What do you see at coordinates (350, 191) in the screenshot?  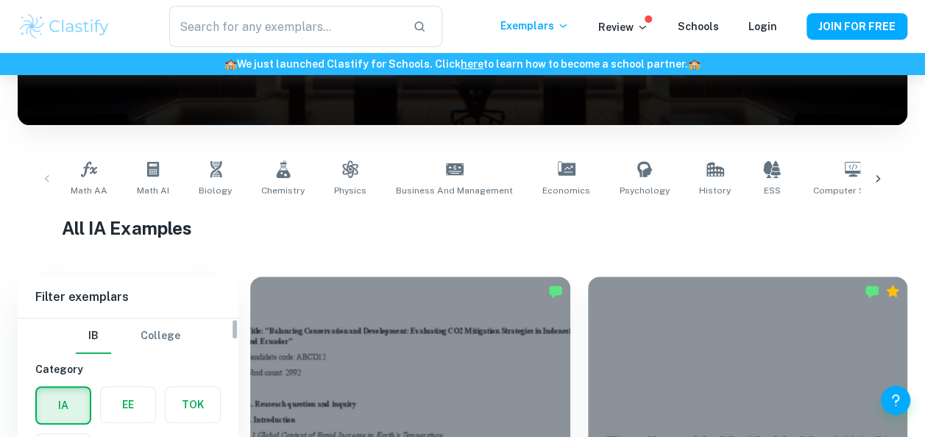 I see `span: Physics` at bounding box center [350, 191].